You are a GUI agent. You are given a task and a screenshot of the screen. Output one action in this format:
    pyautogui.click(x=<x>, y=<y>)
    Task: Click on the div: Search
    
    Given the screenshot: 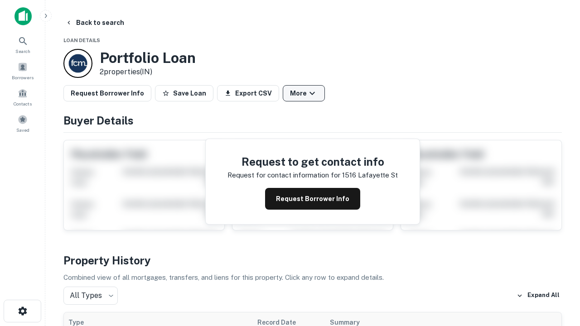 What is the action you would take?
    pyautogui.click(x=23, y=44)
    